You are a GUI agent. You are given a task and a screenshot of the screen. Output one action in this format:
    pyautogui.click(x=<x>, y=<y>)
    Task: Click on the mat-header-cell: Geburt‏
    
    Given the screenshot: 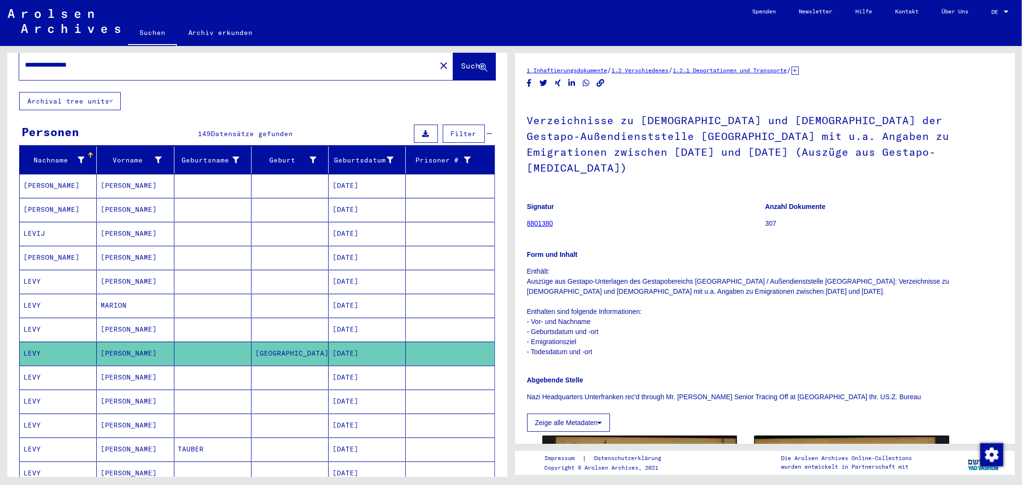 What is the action you would take?
    pyautogui.click(x=290, y=160)
    